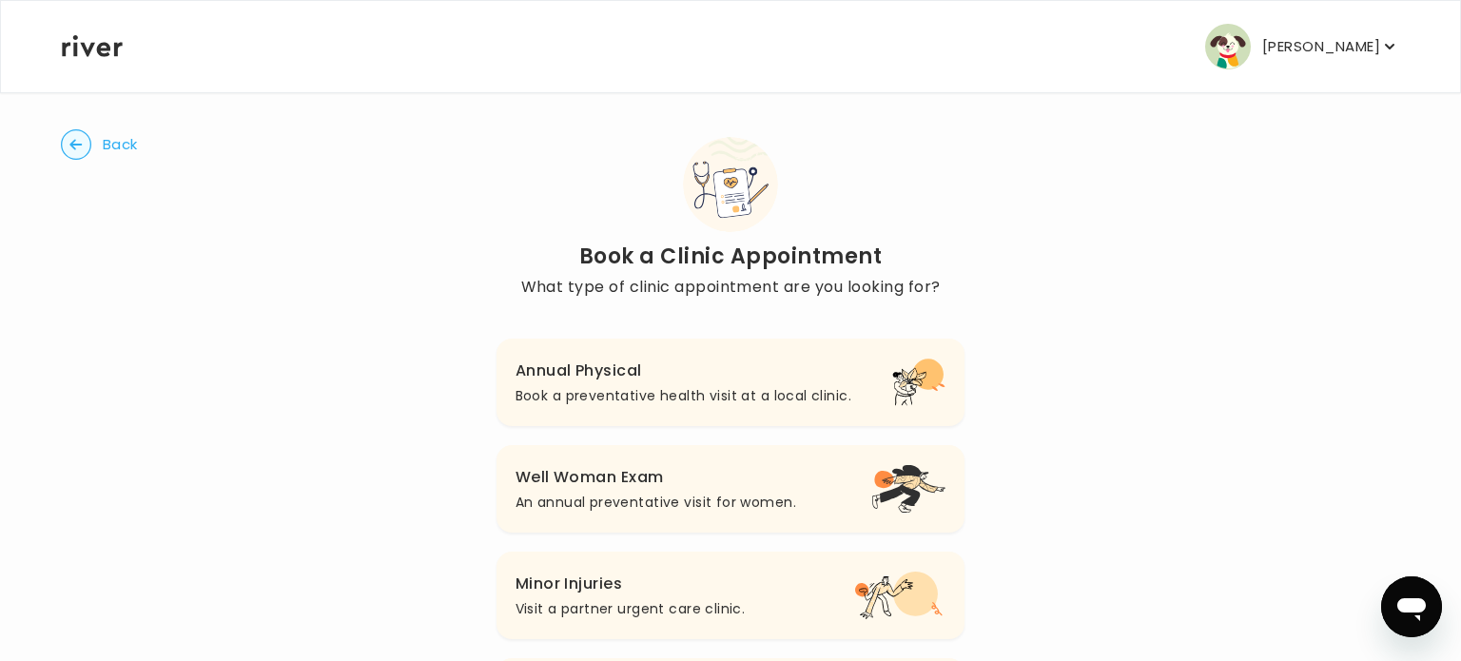 The height and width of the screenshot is (661, 1461). Describe the element at coordinates (731, 596) in the screenshot. I see `button: Minor InjuriesVisit a partner urgent care clinic.` at that location.